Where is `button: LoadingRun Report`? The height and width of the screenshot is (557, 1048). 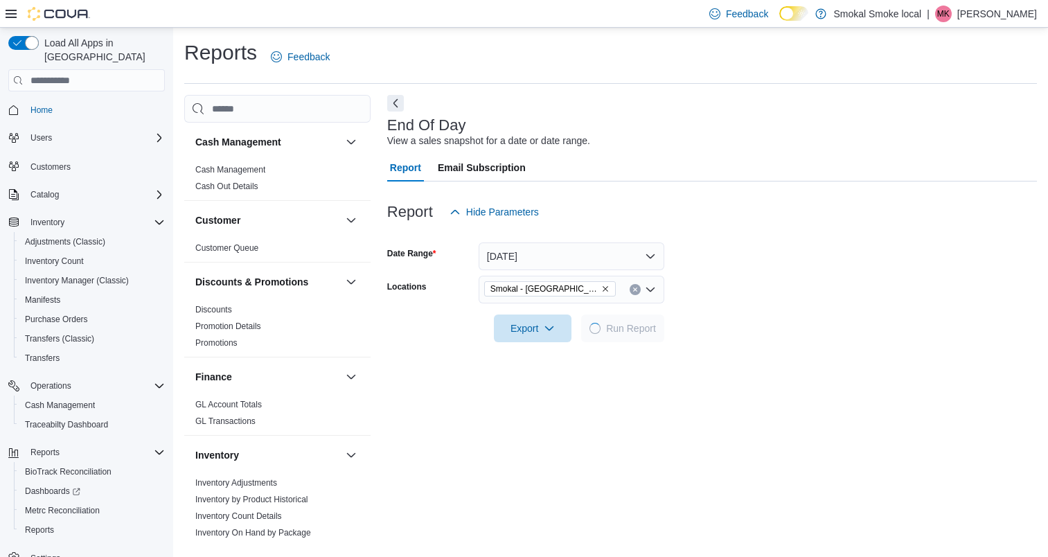
button: LoadingRun Report is located at coordinates (623, 328).